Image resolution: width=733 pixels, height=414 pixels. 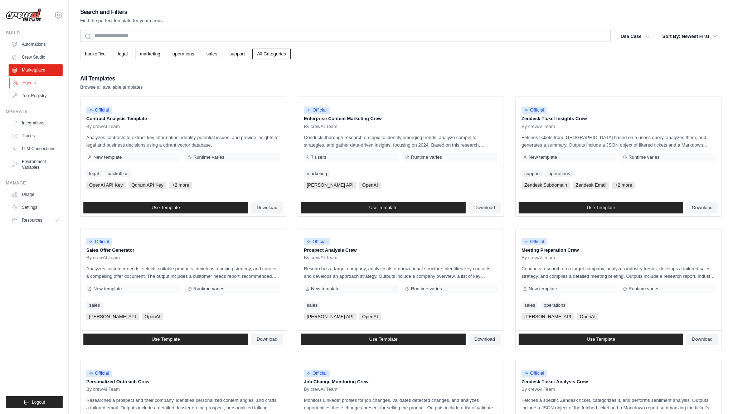 I want to click on p: Browse all available templates, so click(x=111, y=87).